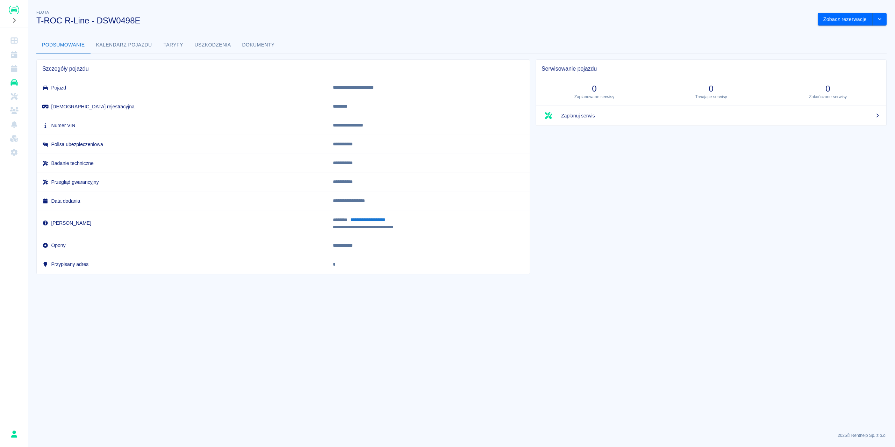 The width and height of the screenshot is (895, 447). Describe the element at coordinates (43, 12) in the screenshot. I see `span: Flota` at that location.